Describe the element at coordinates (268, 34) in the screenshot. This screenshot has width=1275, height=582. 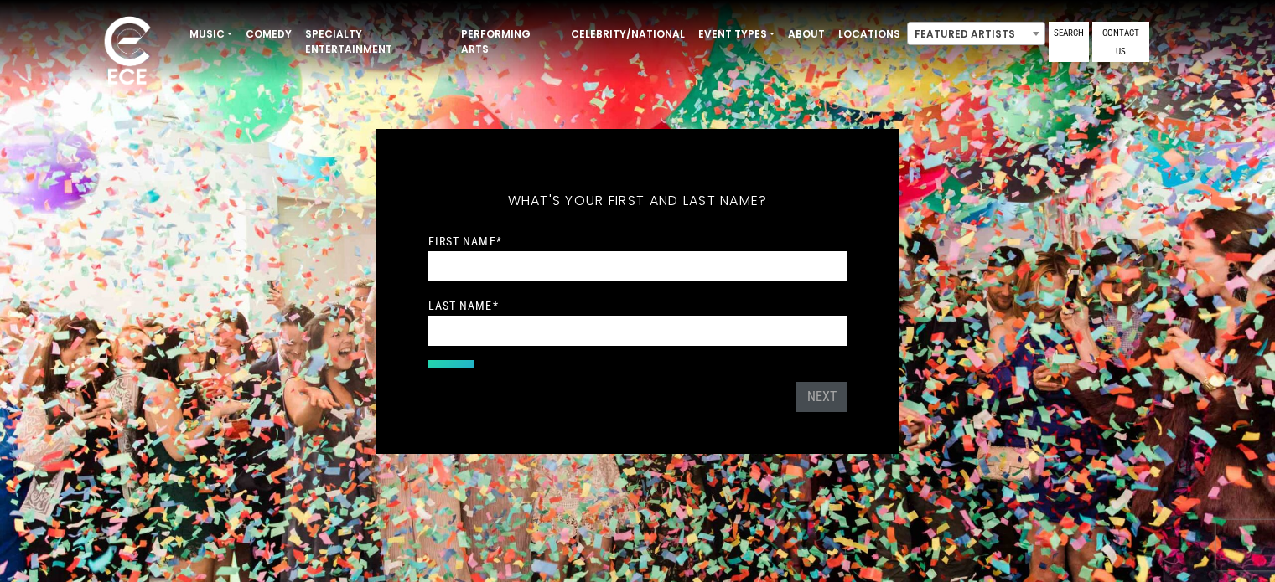
I see `a: Comedy` at that location.